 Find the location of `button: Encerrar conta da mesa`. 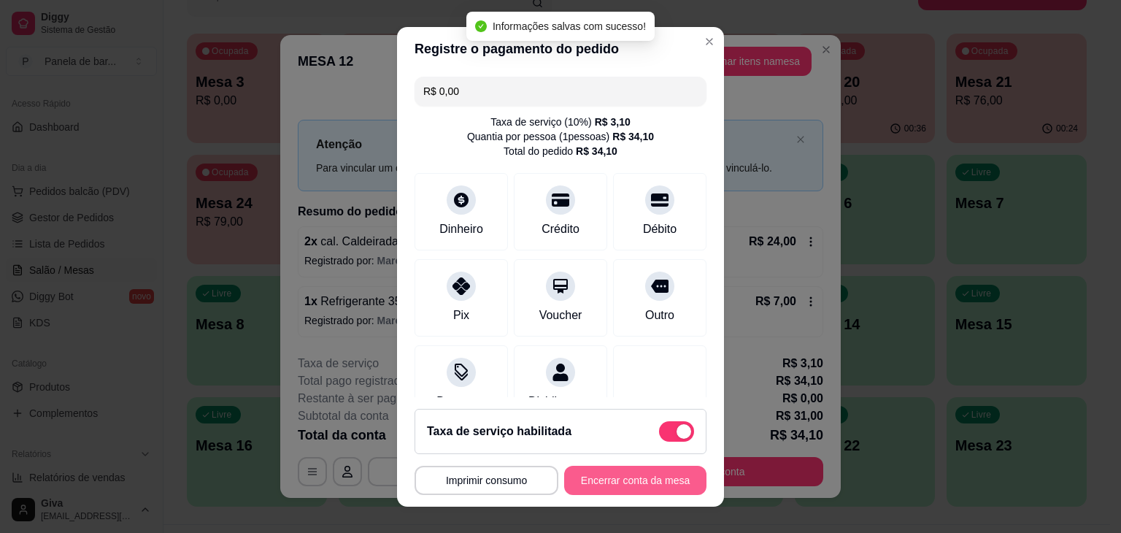

button: Encerrar conta da mesa is located at coordinates (635, 480).